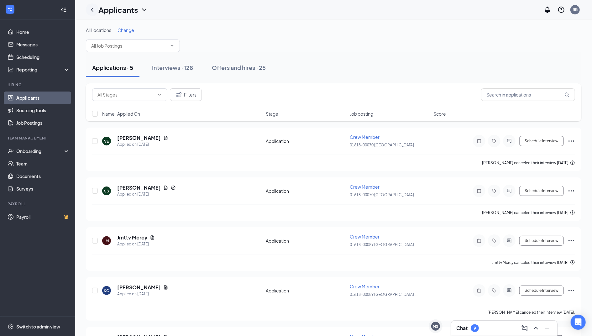  I want to click on h1: Applicants, so click(118, 10).